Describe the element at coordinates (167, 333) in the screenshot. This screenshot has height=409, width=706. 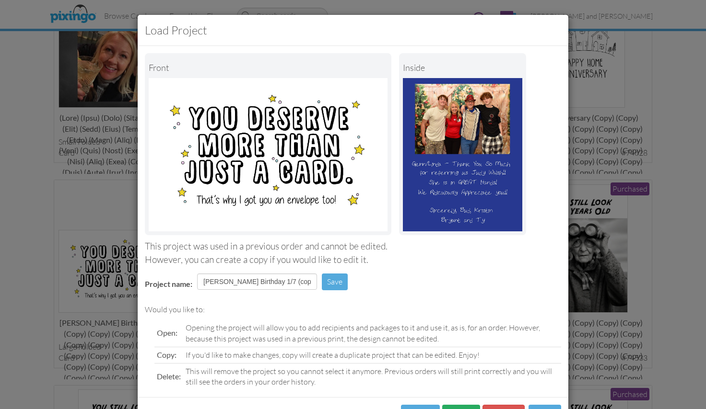
I see `span: Open:` at that location.